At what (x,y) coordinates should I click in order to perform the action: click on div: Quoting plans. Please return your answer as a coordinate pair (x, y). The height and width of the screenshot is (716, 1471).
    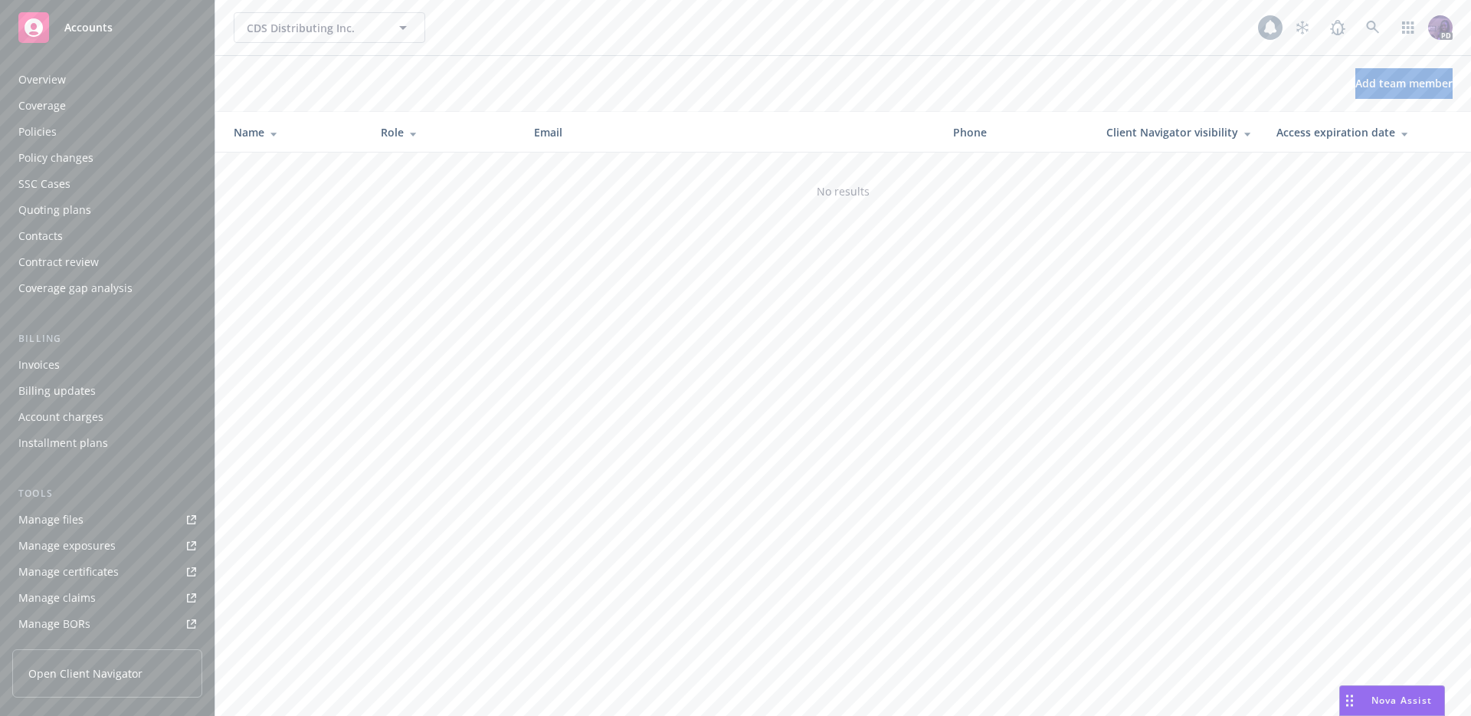
    Looking at the image, I should click on (54, 210).